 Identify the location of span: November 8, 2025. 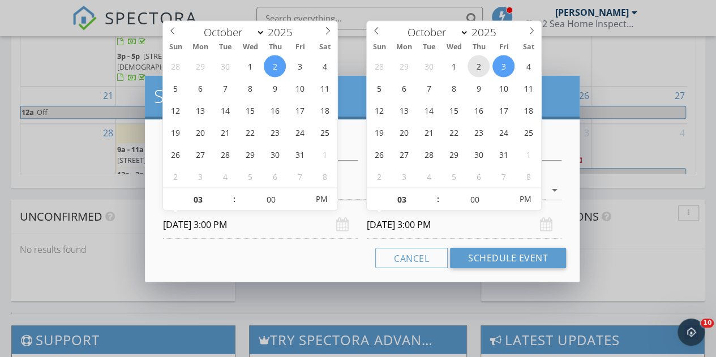
(324, 176).